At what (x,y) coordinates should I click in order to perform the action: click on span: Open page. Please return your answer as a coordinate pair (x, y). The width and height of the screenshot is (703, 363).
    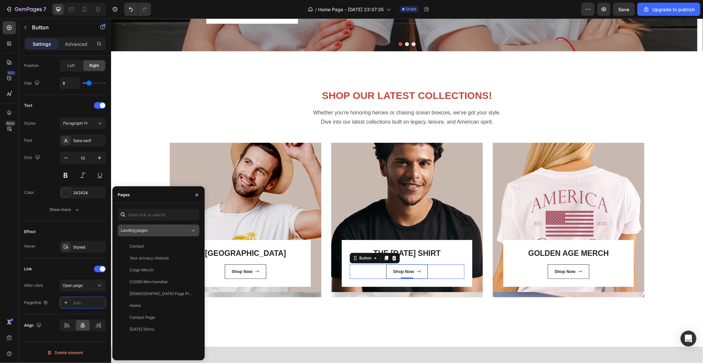
    Looking at the image, I should click on (73, 285).